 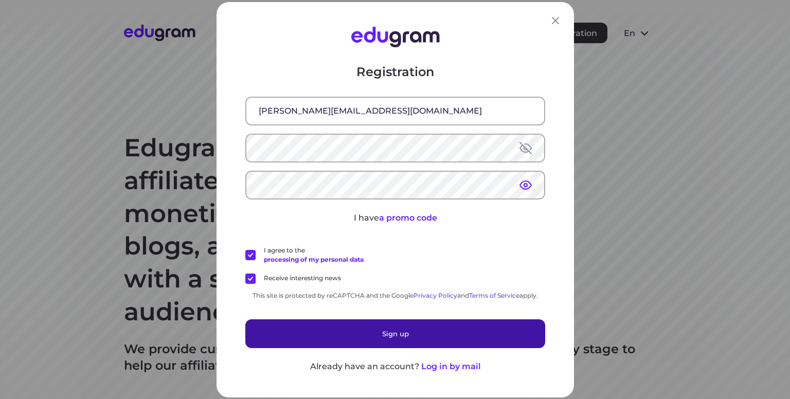 I want to click on button: Log in by mail, so click(x=451, y=366).